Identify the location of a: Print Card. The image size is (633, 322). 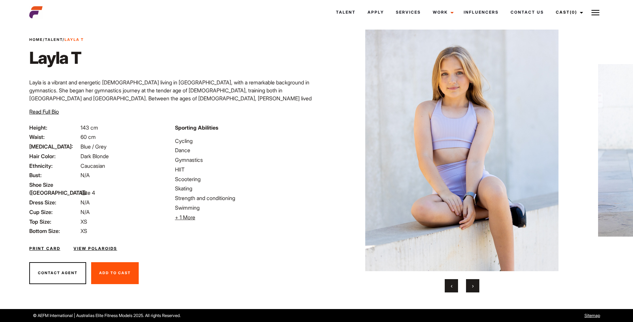
(45, 249).